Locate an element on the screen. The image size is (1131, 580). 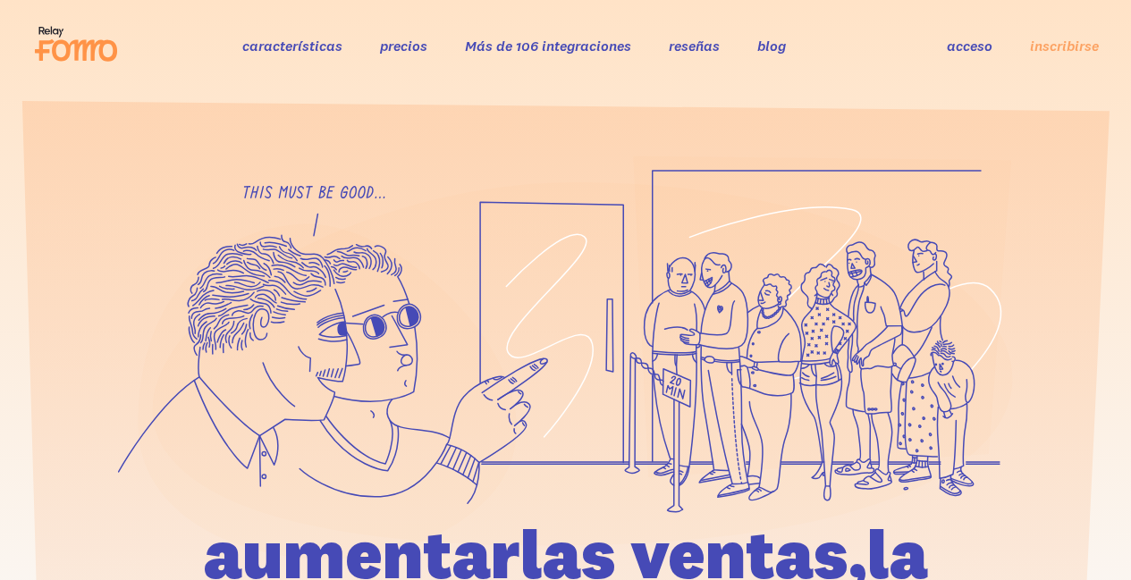
font: acceso is located at coordinates (969, 46).